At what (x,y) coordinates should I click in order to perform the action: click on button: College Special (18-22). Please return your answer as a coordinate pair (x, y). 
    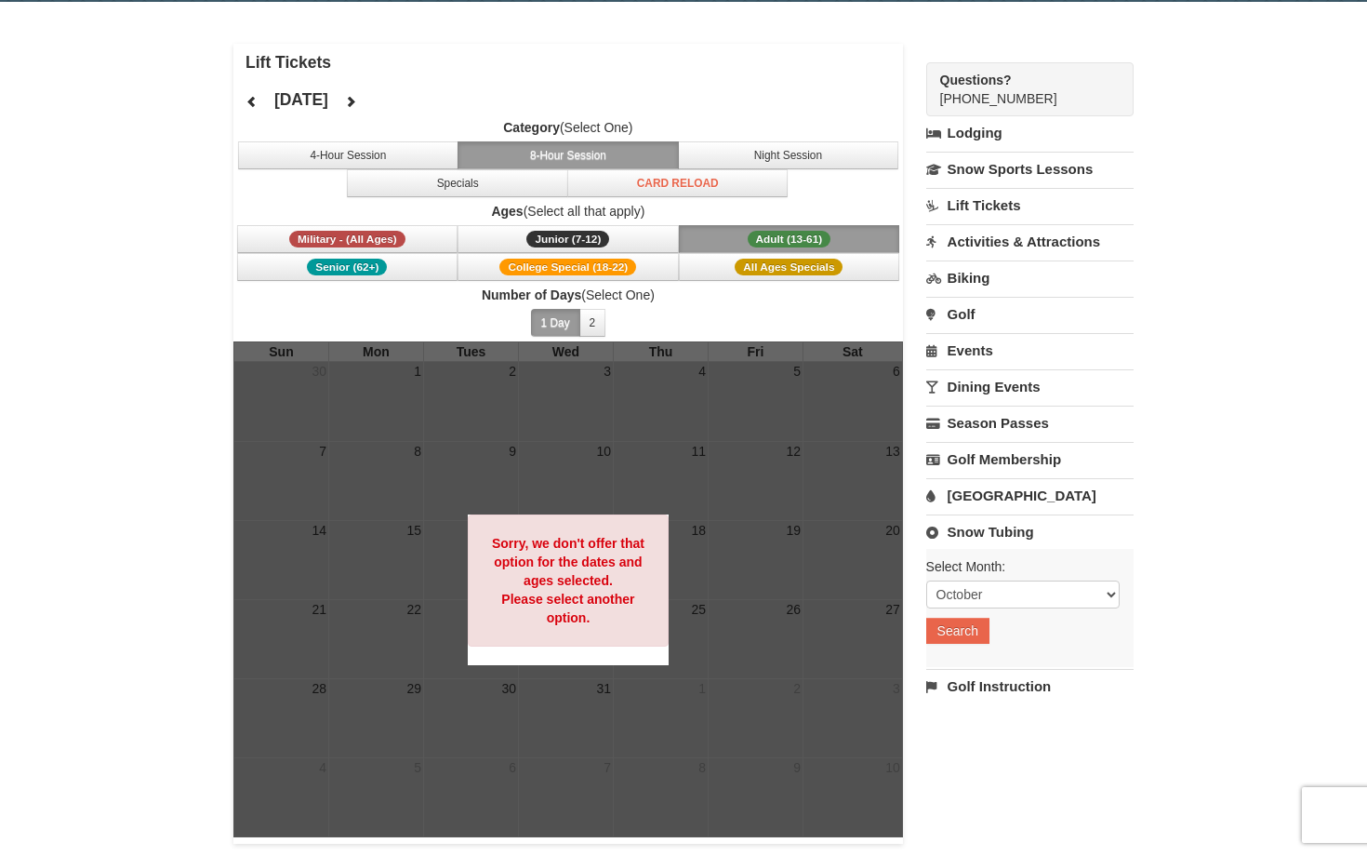
    Looking at the image, I should click on (568, 267).